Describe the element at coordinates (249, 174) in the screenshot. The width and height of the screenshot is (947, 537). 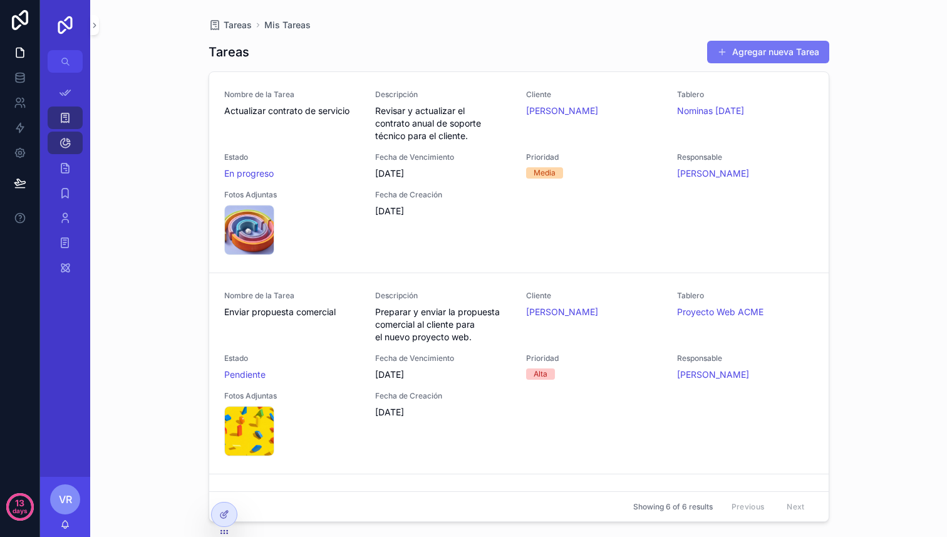
I see `span: En progreso` at that location.